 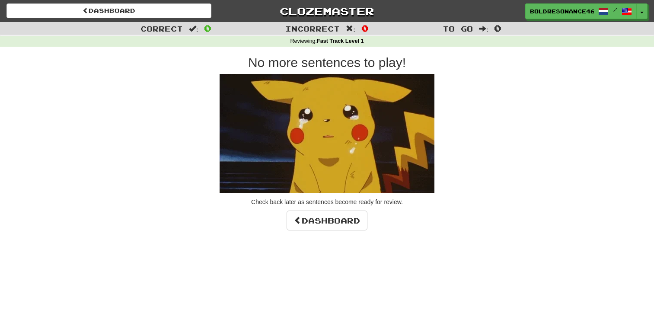 I want to click on h2: No more sentences to play!, so click(x=327, y=62).